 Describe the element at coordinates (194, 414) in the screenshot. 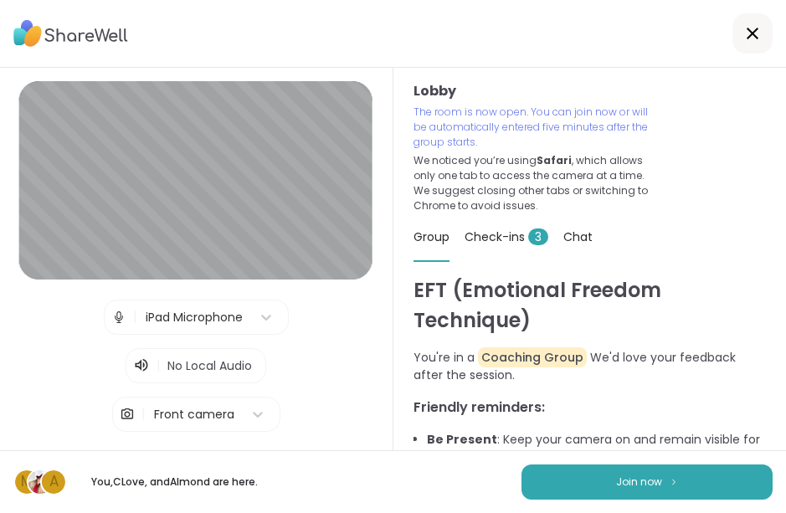

I see `div: Front camera` at that location.